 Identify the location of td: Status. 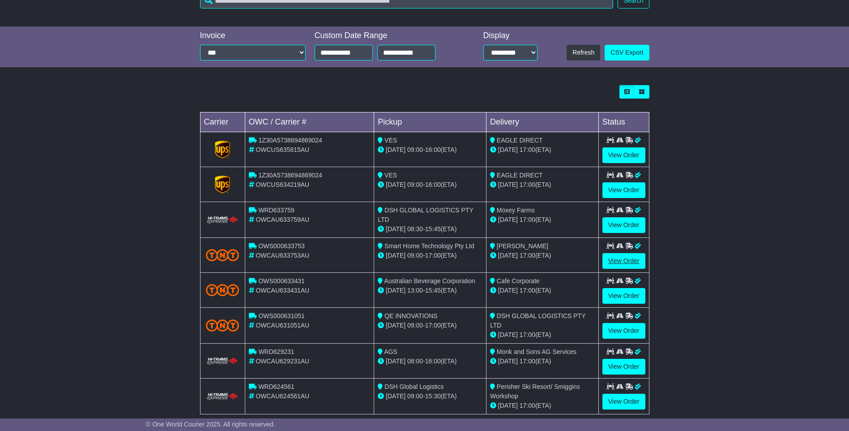
(624, 122).